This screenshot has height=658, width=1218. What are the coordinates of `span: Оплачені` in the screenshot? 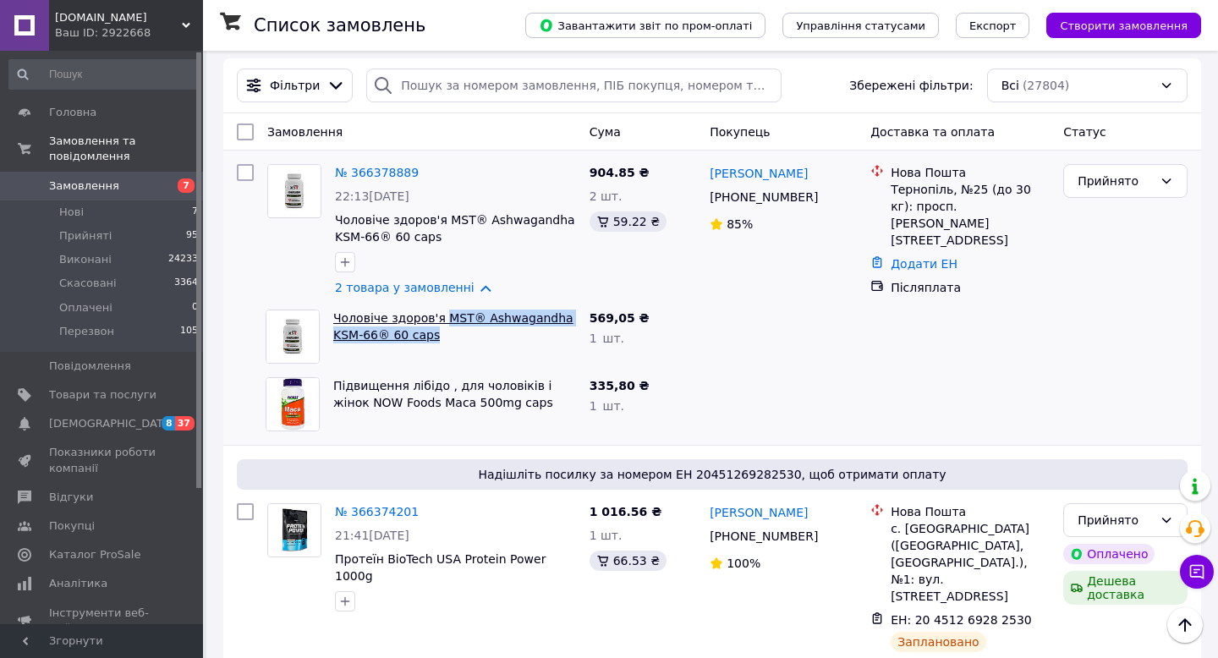 It's located at (85, 308).